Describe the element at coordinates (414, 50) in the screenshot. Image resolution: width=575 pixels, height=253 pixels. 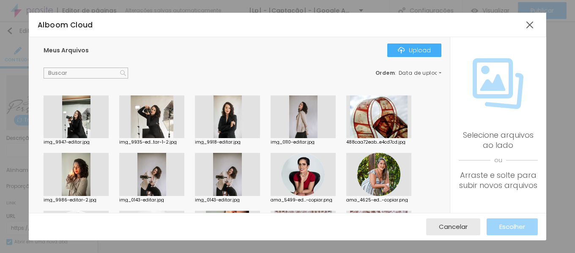
I see `button: IconeUpload` at that location.